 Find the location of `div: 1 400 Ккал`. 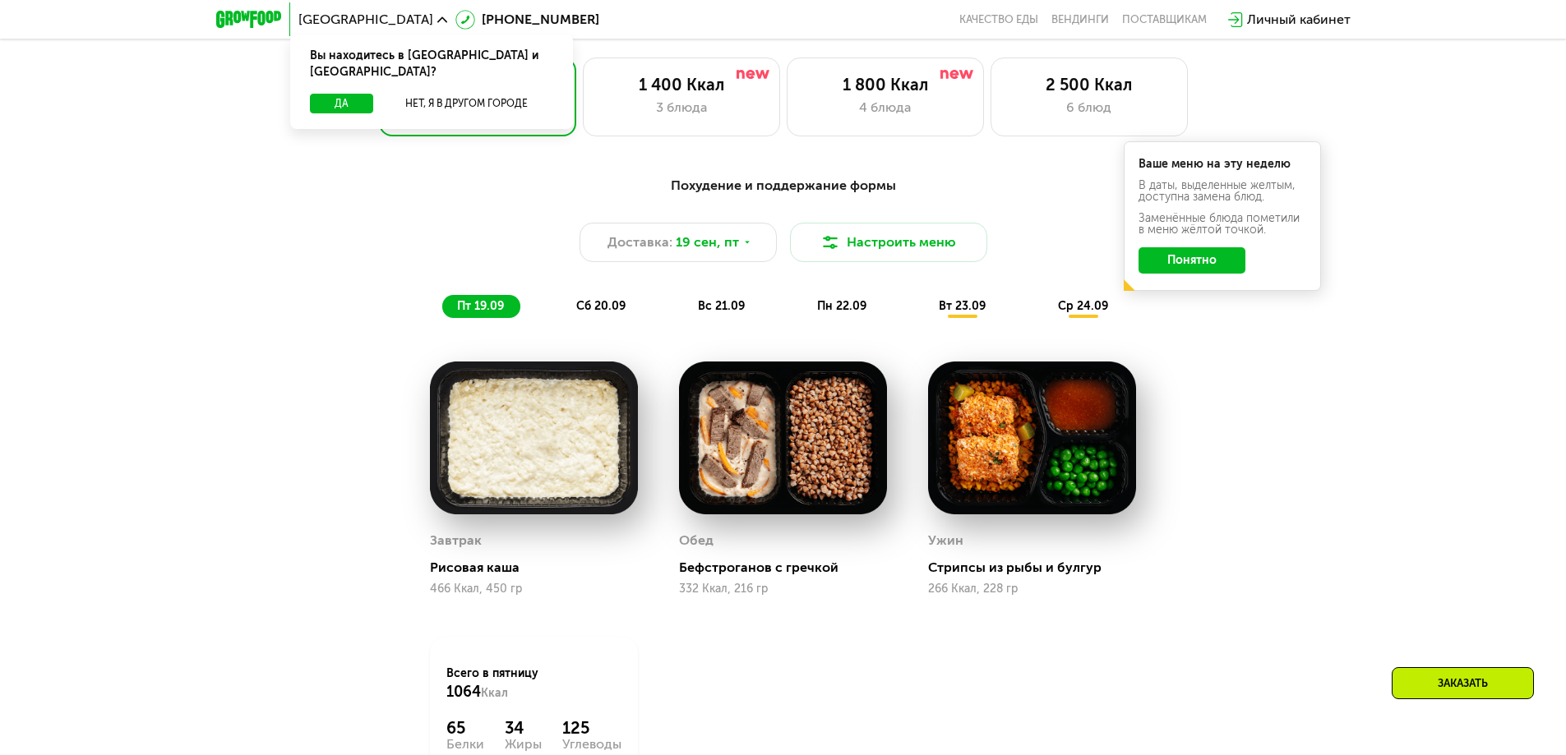

div: 1 400 Ккал is located at coordinates (681, 85).